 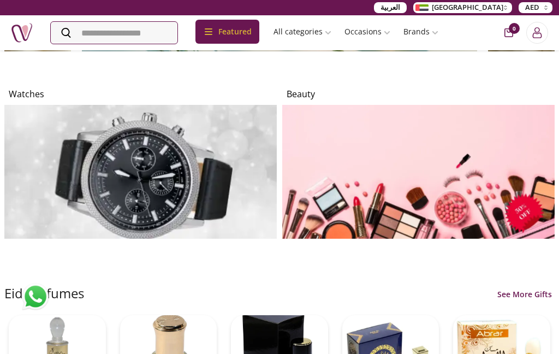 What do you see at coordinates (22, 33) in the screenshot?
I see `img: Nigwa-uae-gifts` at bounding box center [22, 33].